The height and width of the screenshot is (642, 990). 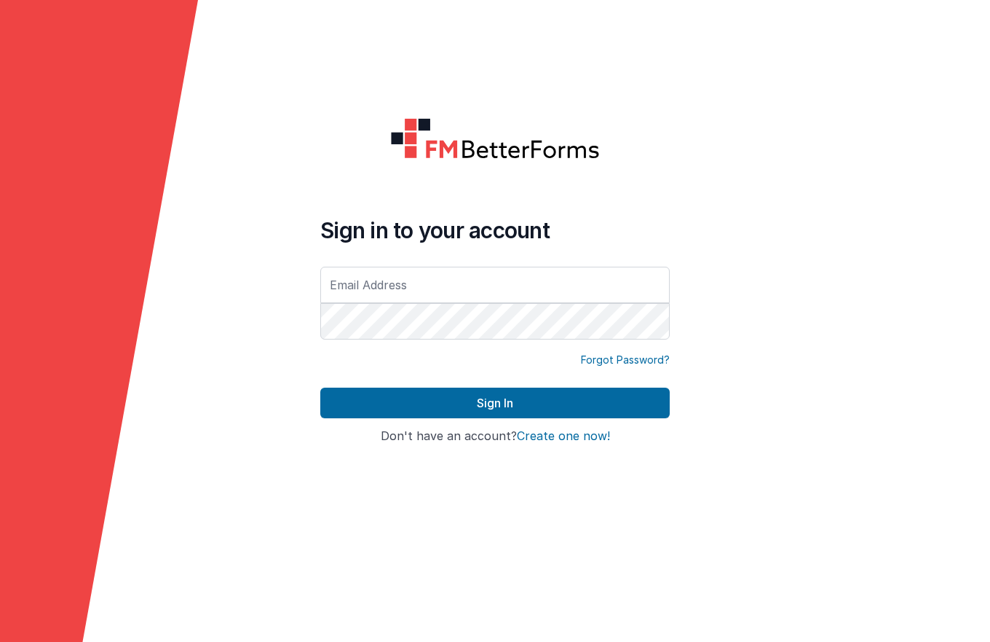 What do you see at coordinates (495, 436) in the screenshot?
I see `h4: Don't have an account?` at bounding box center [495, 436].